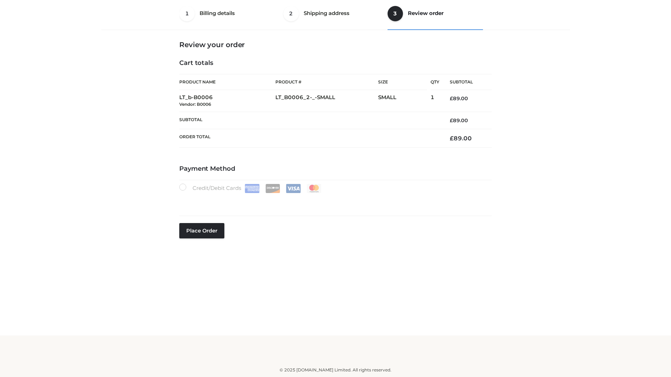  What do you see at coordinates (195, 104) in the screenshot?
I see `small: Vendor: B0006` at bounding box center [195, 104].